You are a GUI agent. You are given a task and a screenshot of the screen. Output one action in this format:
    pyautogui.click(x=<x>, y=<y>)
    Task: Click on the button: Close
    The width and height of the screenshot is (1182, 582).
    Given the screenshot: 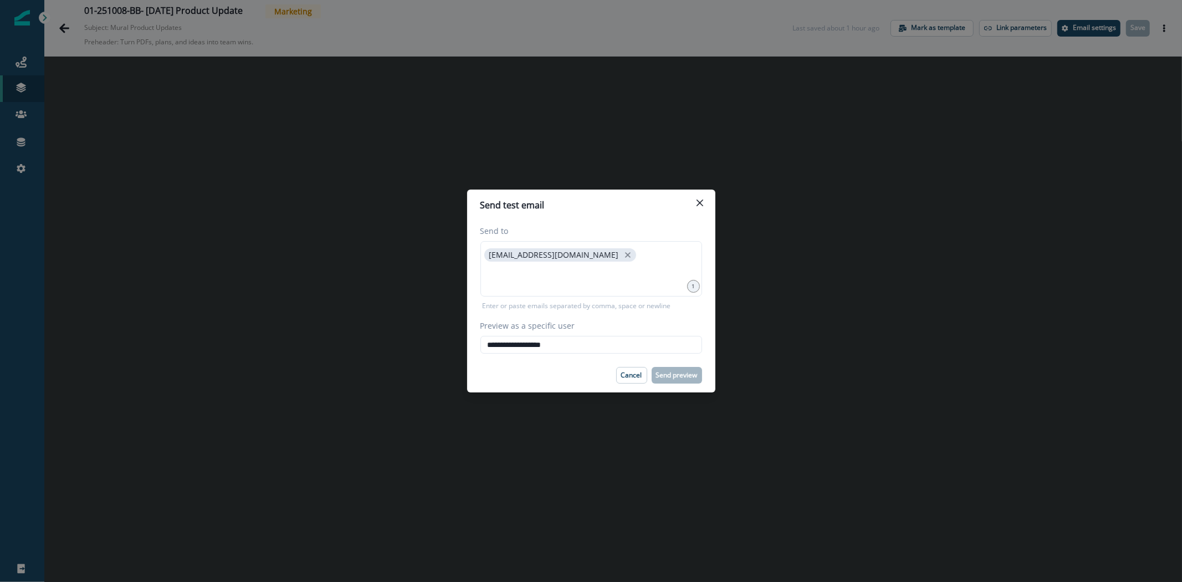 What is the action you would take?
    pyautogui.click(x=700, y=203)
    